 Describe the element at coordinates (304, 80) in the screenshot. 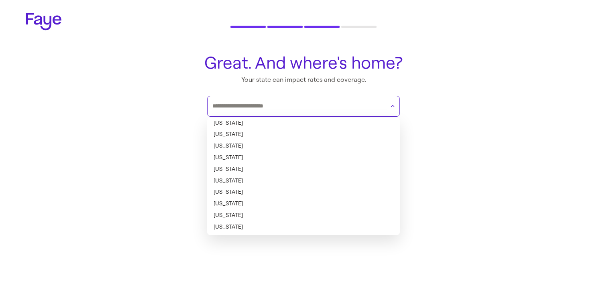

I see `p: Your state can impact rates and coverage.` at that location.